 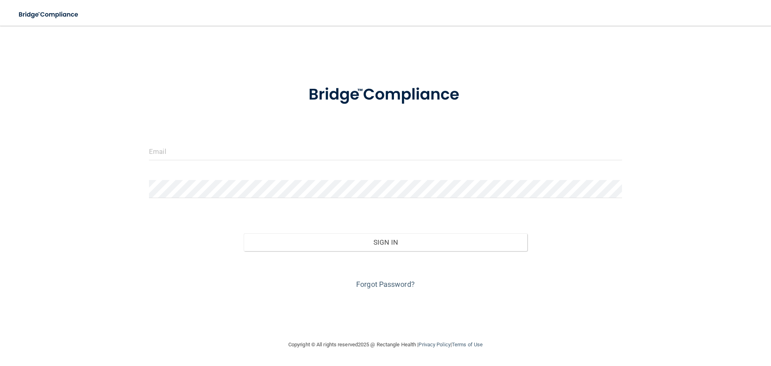 I want to click on div: Copyright © All rights reserved 2025 @ Rectangle Health | |, so click(x=386, y=345).